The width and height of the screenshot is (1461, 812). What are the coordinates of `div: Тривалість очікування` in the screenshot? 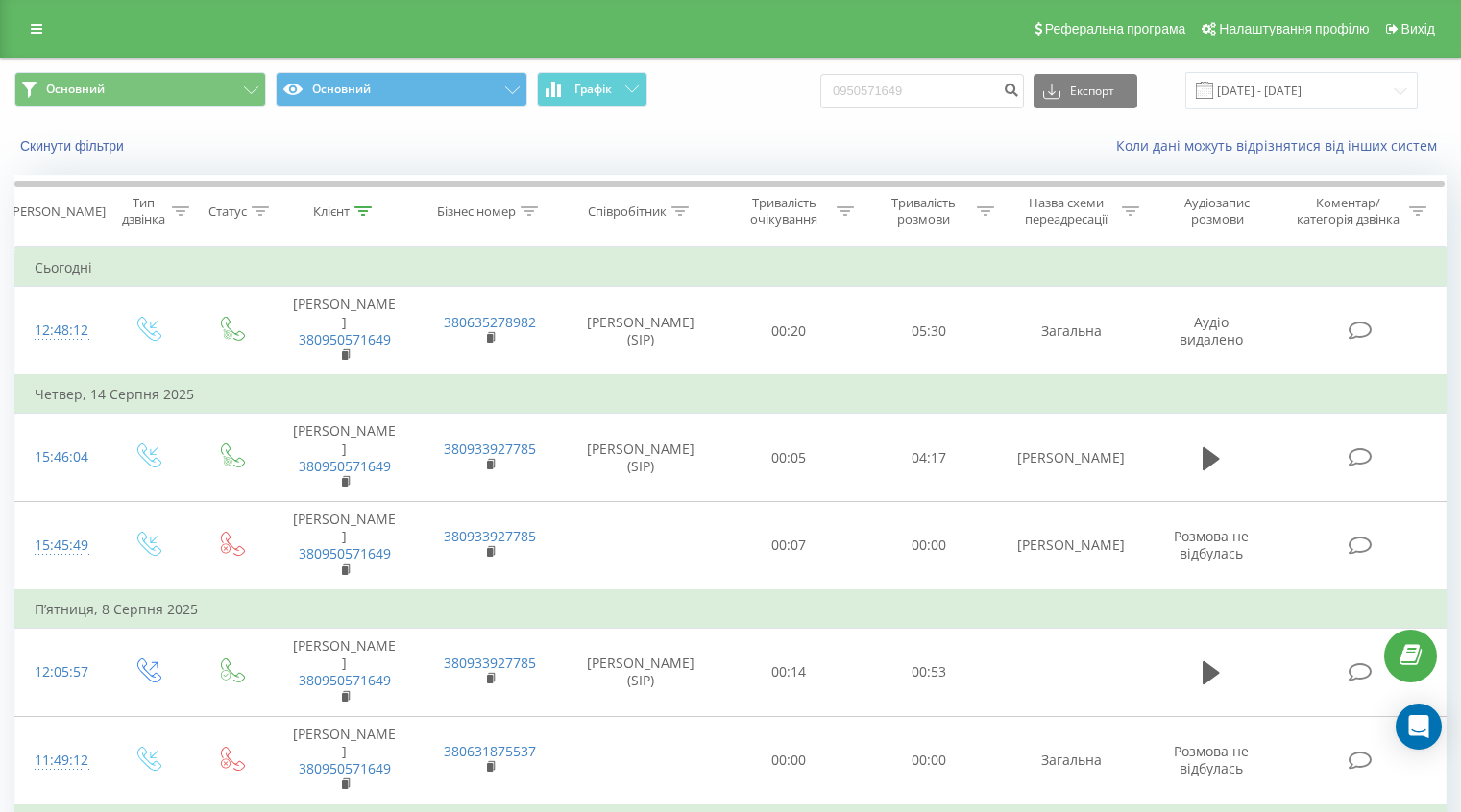 It's located at (785, 211).